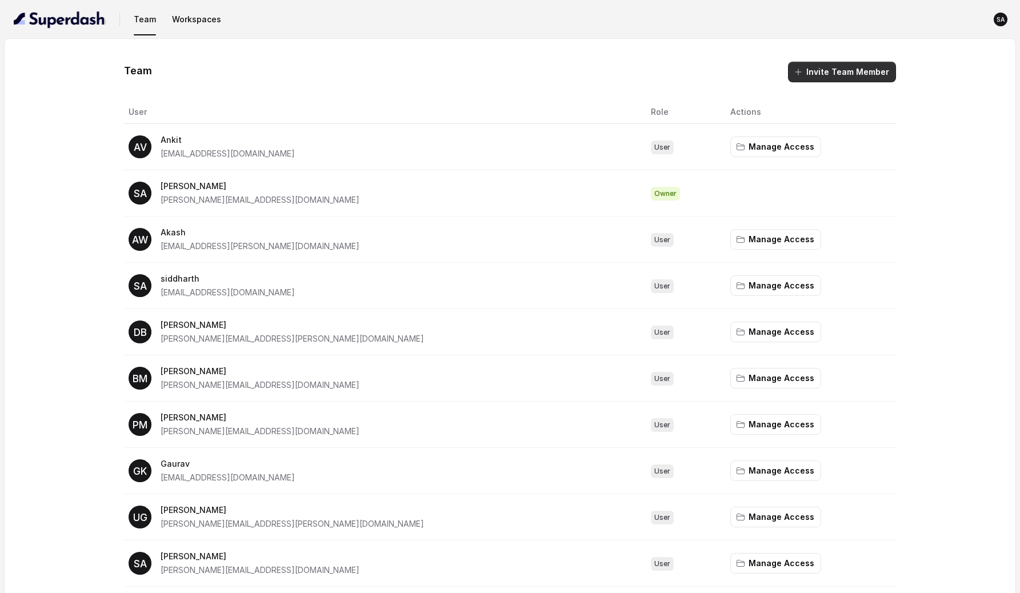 The image size is (1020, 593). What do you see at coordinates (59, 19) in the screenshot?
I see `img: light.svg` at bounding box center [59, 19].